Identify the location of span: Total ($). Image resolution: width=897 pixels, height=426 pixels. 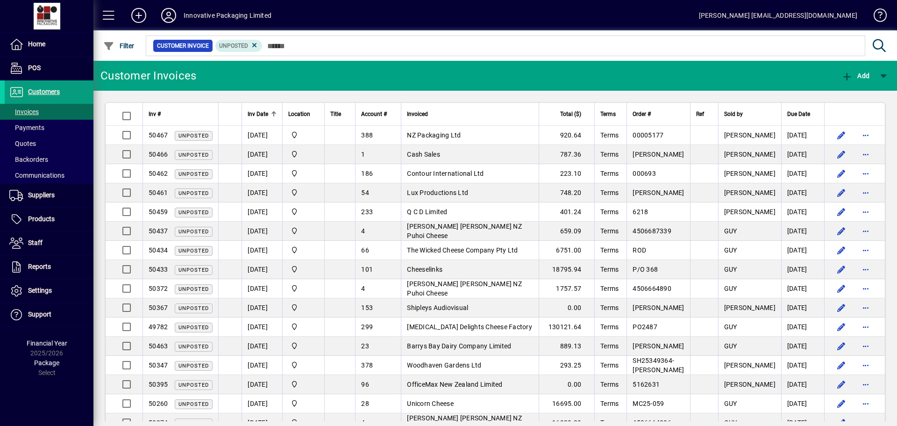
(571, 114).